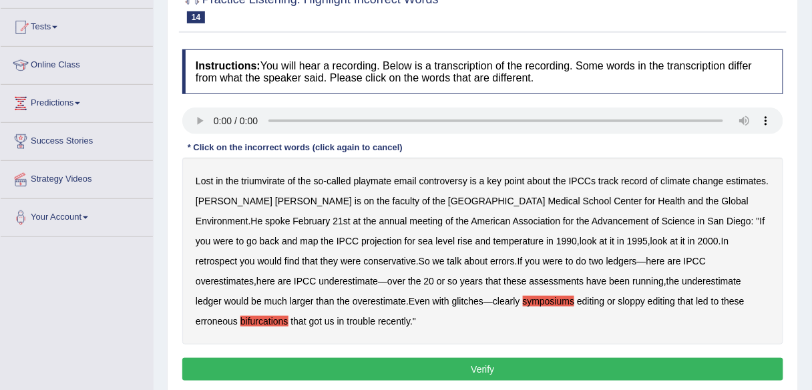  I want to click on b: spoke, so click(277, 221).